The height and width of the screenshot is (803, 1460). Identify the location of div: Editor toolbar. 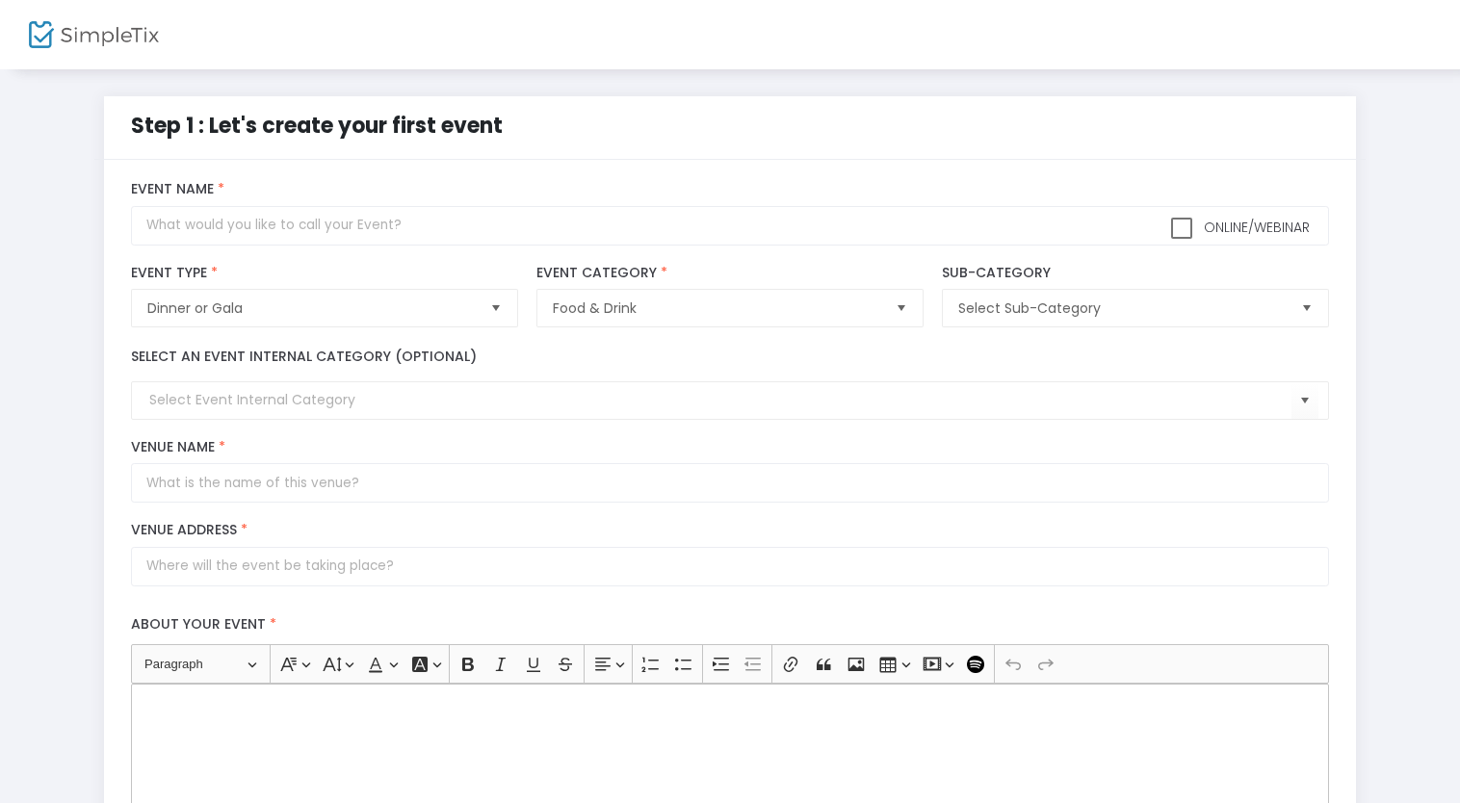
(729, 663).